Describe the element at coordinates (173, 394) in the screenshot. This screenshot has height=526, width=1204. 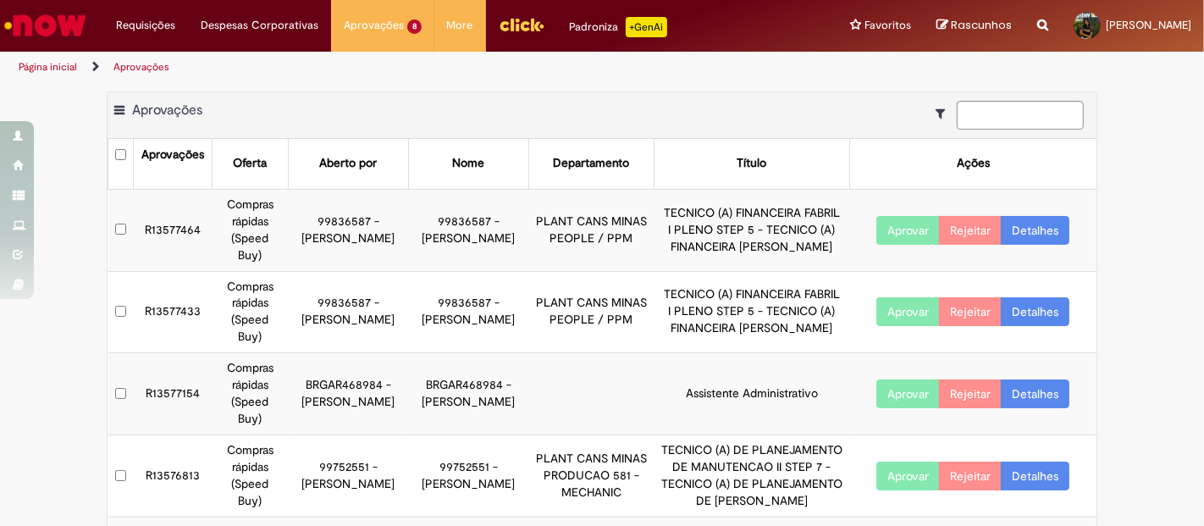
I see `td: R13577154` at that location.